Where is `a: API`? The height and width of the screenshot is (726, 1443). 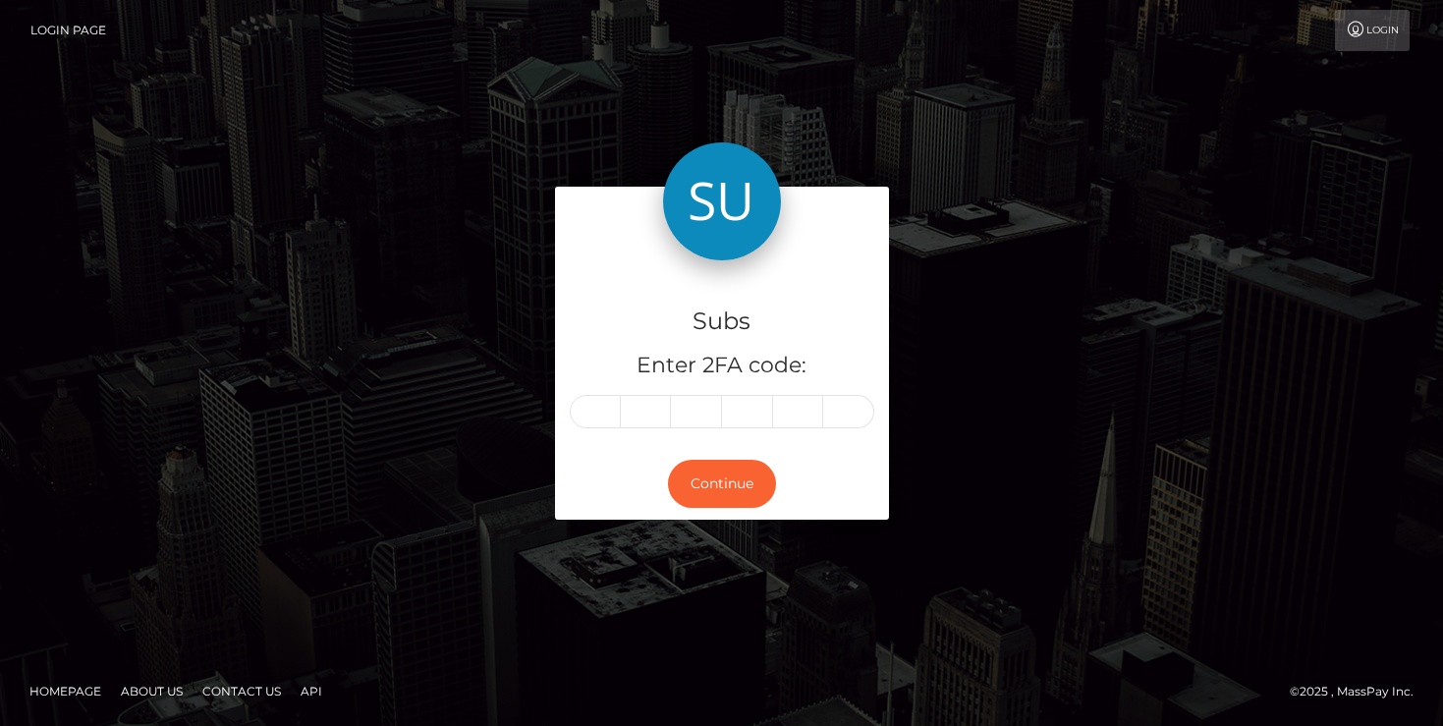
a: API is located at coordinates (311, 691).